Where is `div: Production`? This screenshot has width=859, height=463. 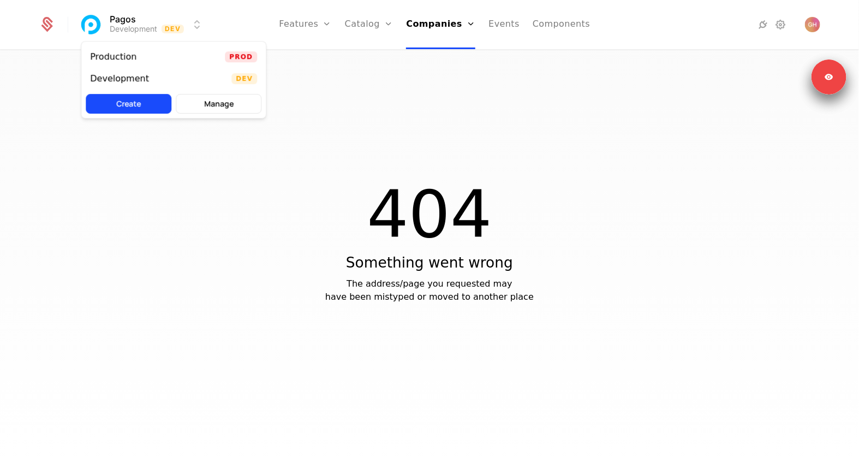
div: Production is located at coordinates (113, 57).